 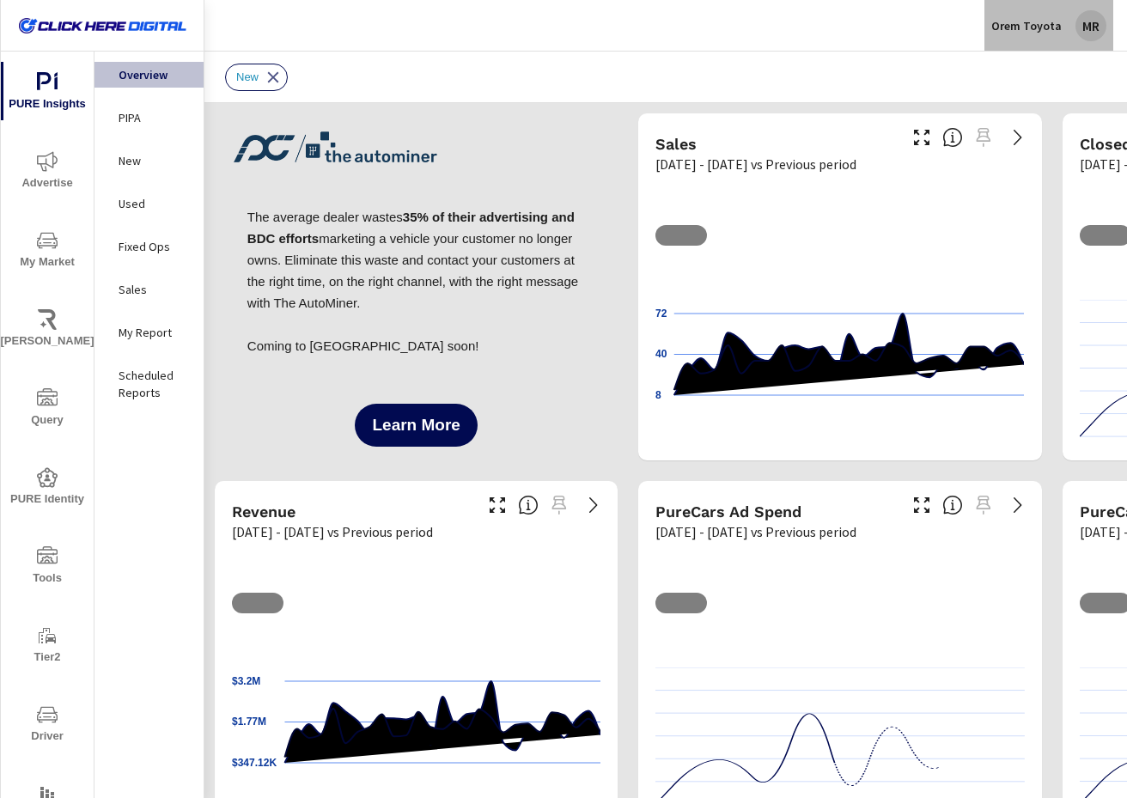 I want to click on p: PIPA, so click(x=154, y=118).